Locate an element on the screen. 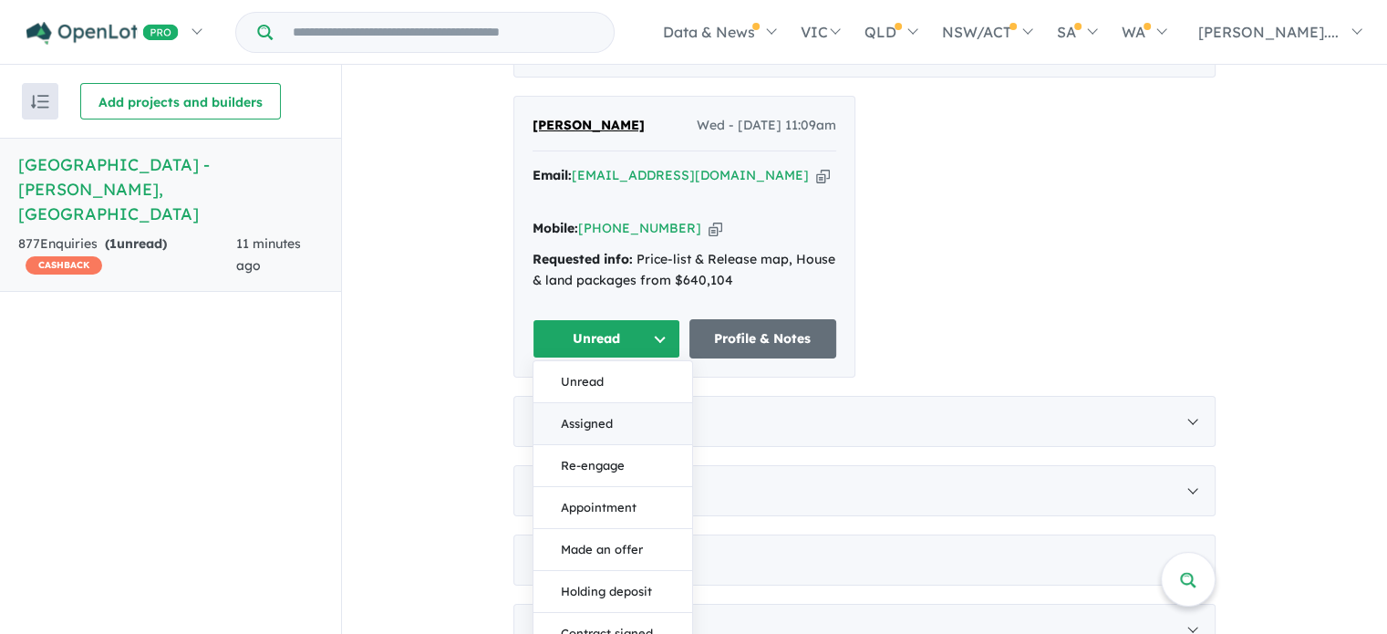 This screenshot has height=634, width=1387. span: 1 is located at coordinates (113, 244).